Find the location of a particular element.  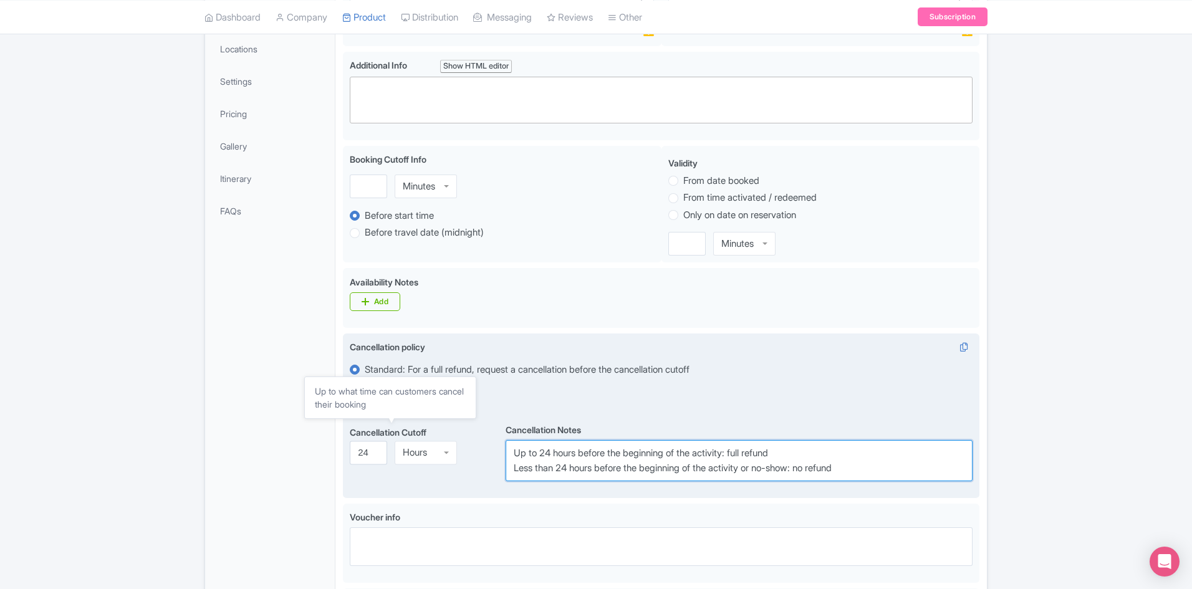

span: Cancellation policy is located at coordinates (387, 347).